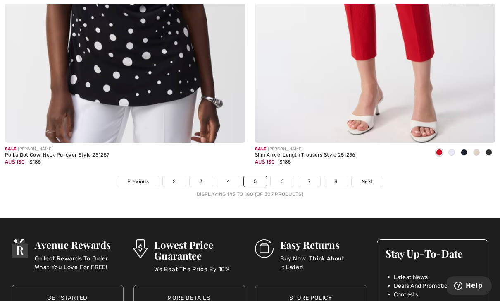 The height and width of the screenshot is (301, 500). Describe the element at coordinates (79, 262) in the screenshot. I see `p: Collect Rewards To Order What You Love For FREE!` at that location.